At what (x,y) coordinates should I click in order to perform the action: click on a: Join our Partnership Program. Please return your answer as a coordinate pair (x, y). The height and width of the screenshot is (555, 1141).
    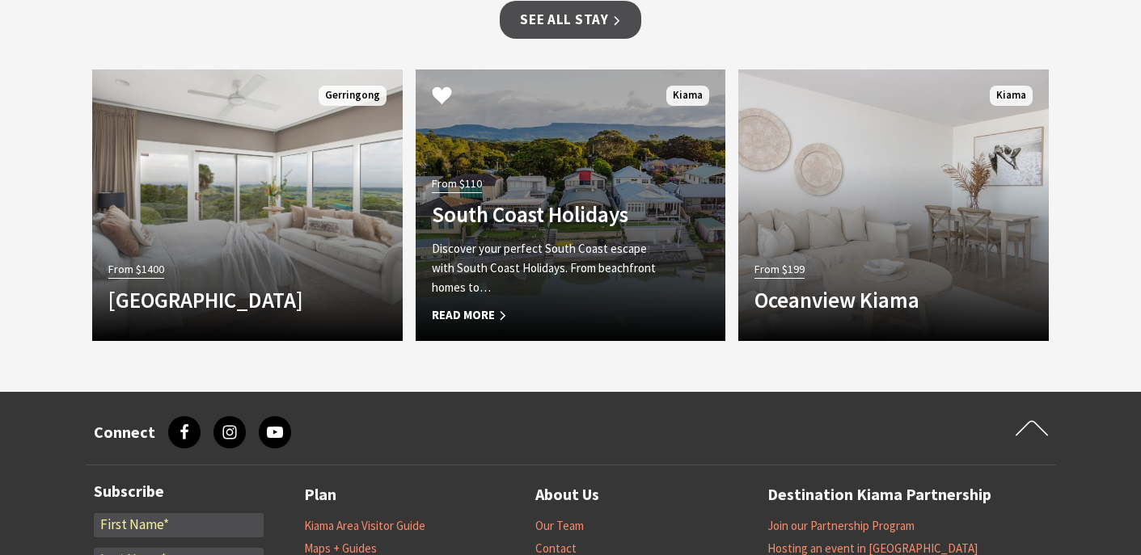
    Looking at the image, I should click on (841, 526).